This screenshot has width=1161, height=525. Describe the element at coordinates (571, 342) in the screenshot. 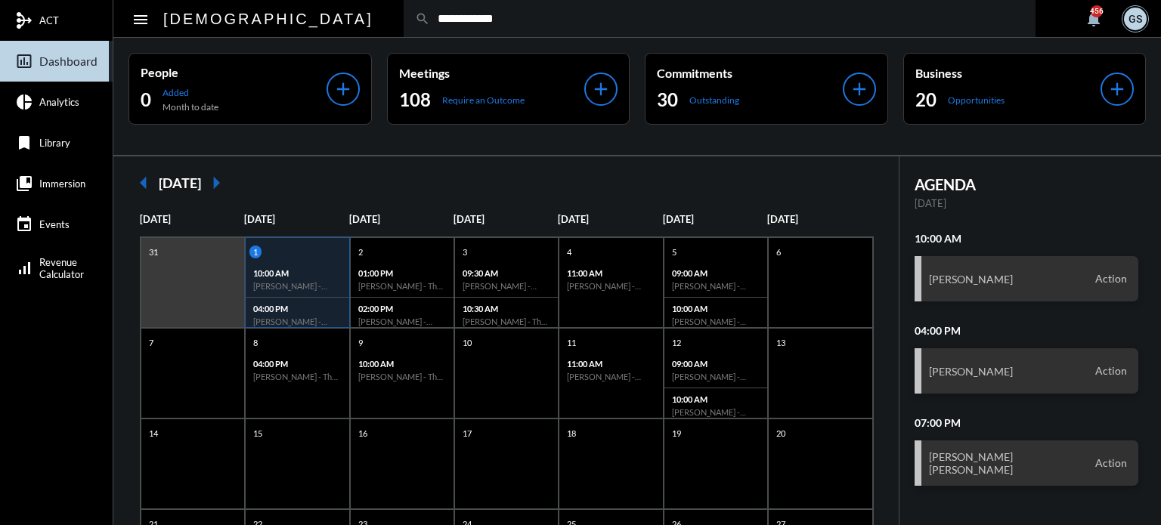

I see `p: 11` at that location.